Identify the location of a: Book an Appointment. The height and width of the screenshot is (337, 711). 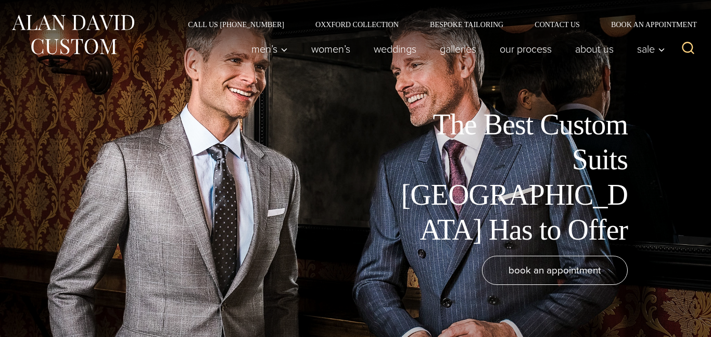
(648, 24).